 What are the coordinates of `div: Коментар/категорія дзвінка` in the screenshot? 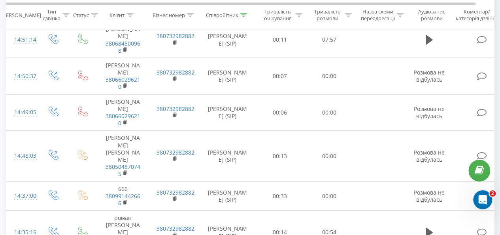 It's located at (477, 15).